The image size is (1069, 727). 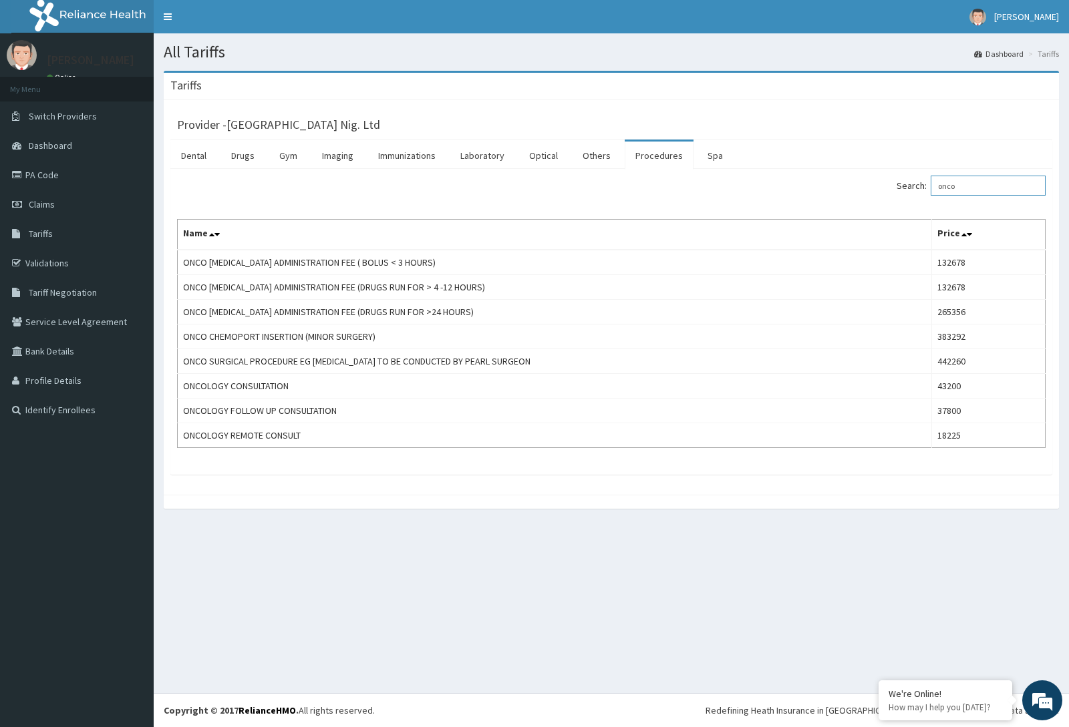 What do you see at coordinates (999, 53) in the screenshot?
I see `a: Dashboard` at bounding box center [999, 53].